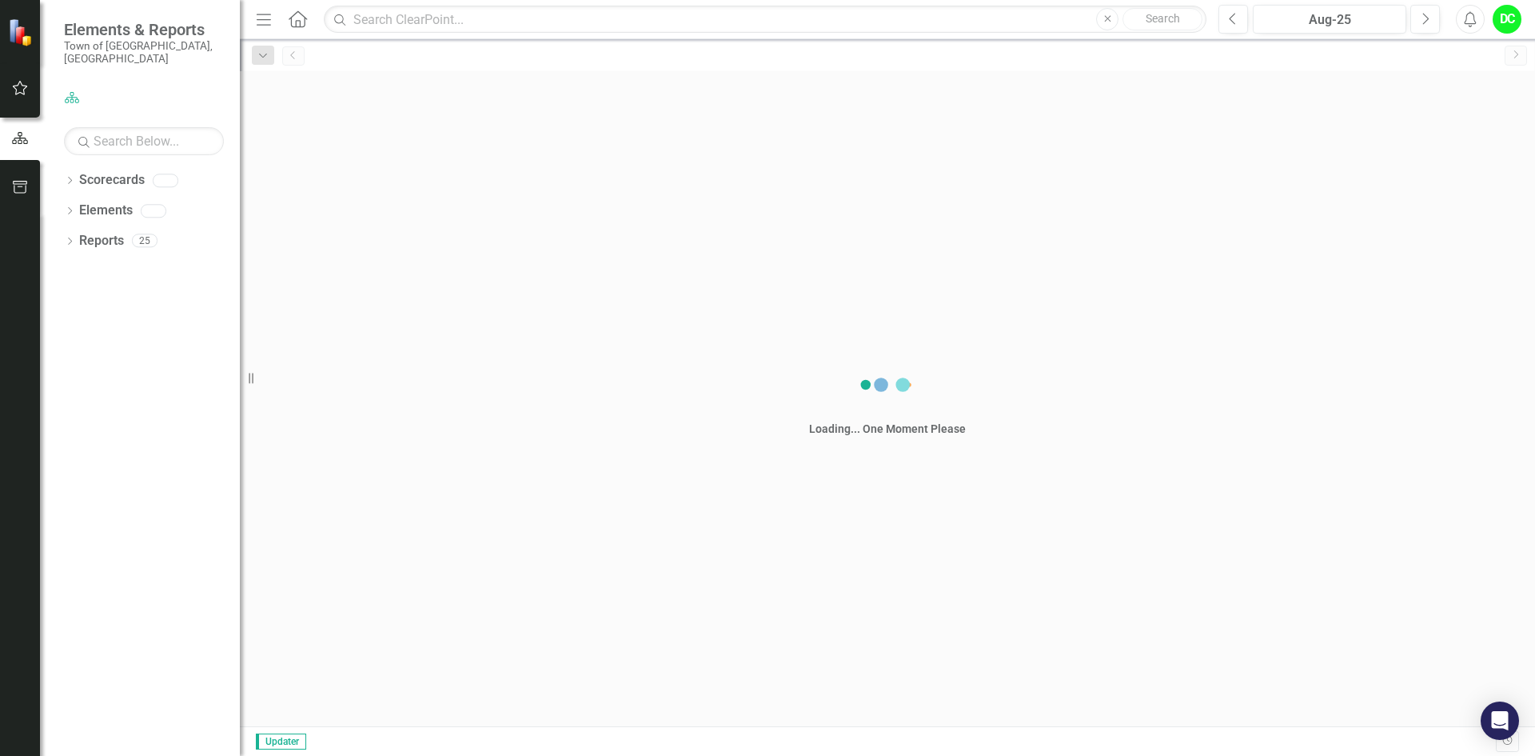 Image resolution: width=1535 pixels, height=756 pixels. I want to click on input: Search Below..., so click(144, 141).